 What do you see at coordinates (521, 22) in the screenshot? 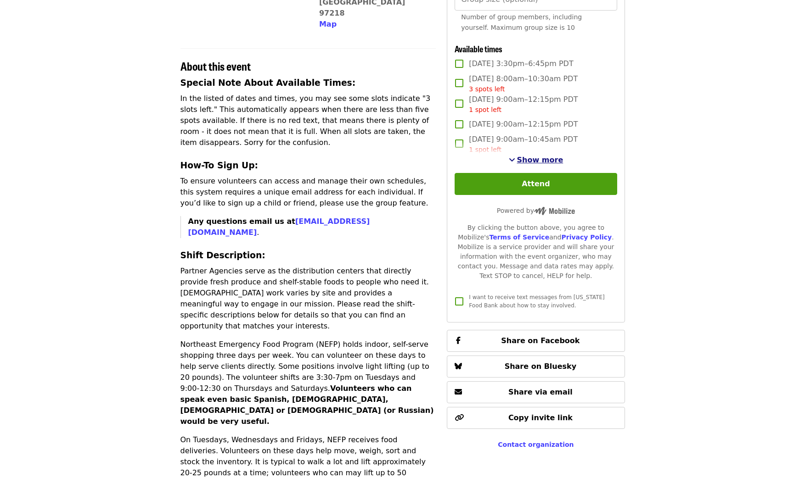
I see `span: Number of group members, including yourself. Maximum group size is 10` at bounding box center [521, 22].